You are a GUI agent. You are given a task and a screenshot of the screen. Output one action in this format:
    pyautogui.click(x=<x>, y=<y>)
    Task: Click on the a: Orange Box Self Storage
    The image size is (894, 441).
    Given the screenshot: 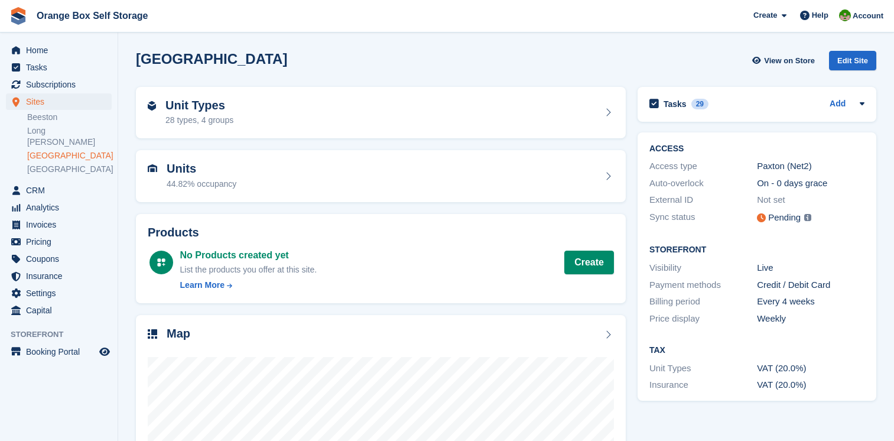 What is the action you would take?
    pyautogui.click(x=92, y=15)
    